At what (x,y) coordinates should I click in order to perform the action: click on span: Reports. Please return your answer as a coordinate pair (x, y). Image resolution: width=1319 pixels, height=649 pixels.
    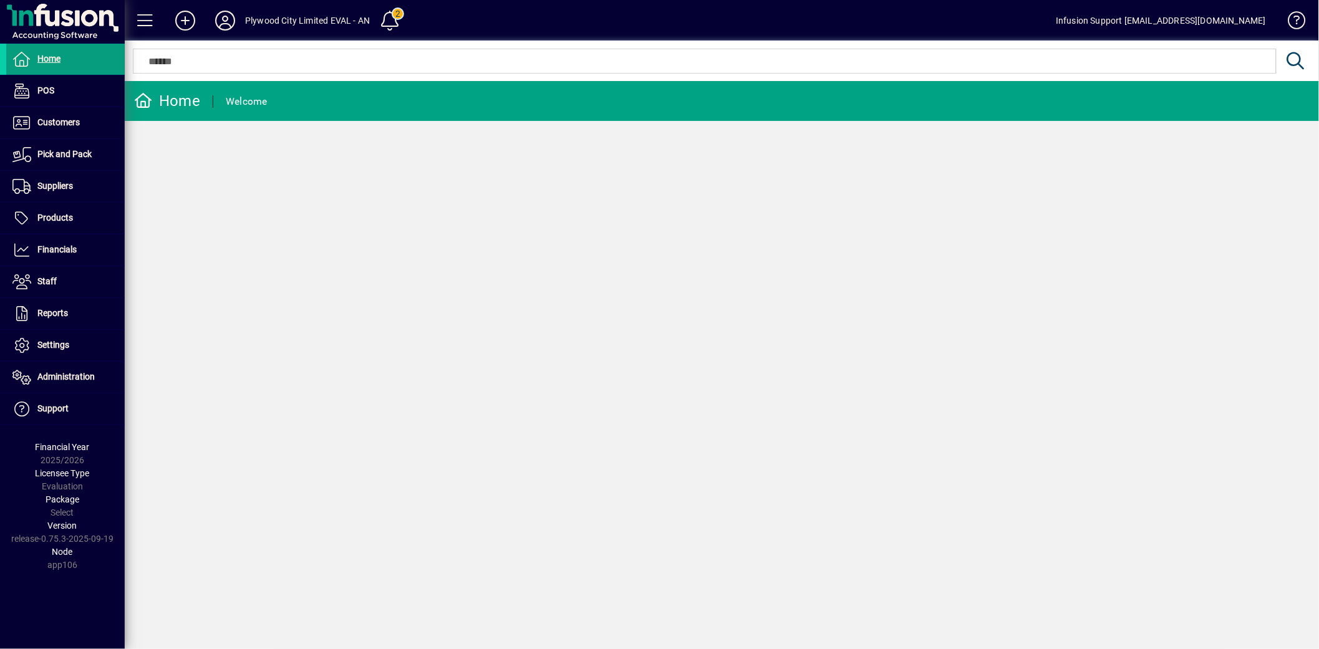
    Looking at the image, I should click on (52, 313).